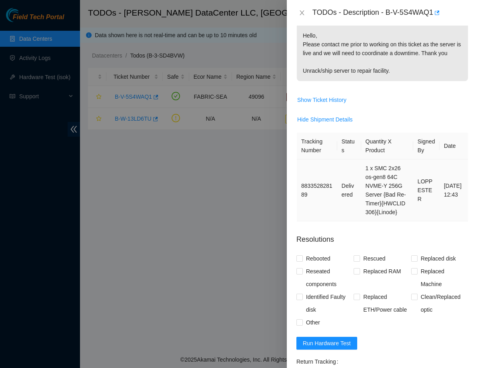 The width and height of the screenshot is (478, 368). I want to click on span: Hide Shipment Details, so click(325, 120).